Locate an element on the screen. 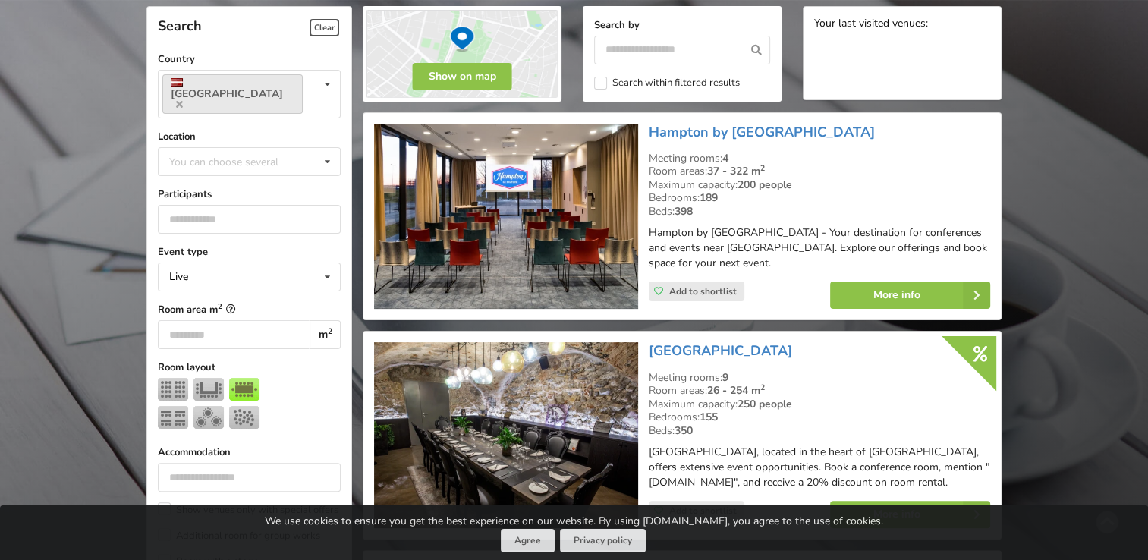  strong: 398 is located at coordinates (684, 211).